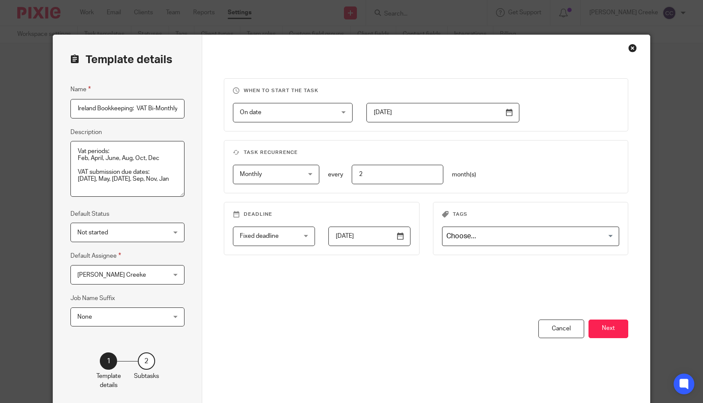 Image resolution: width=703 pixels, height=403 pixels. What do you see at coordinates (426, 91) in the screenshot?
I see `h3: When to start the task` at bounding box center [426, 91].